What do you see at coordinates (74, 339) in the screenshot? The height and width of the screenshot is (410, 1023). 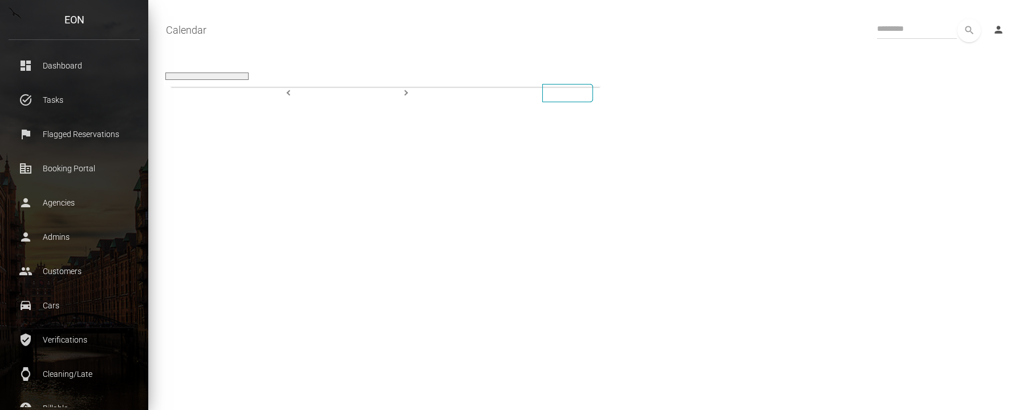 I see `p: Verifications` at bounding box center [74, 339].